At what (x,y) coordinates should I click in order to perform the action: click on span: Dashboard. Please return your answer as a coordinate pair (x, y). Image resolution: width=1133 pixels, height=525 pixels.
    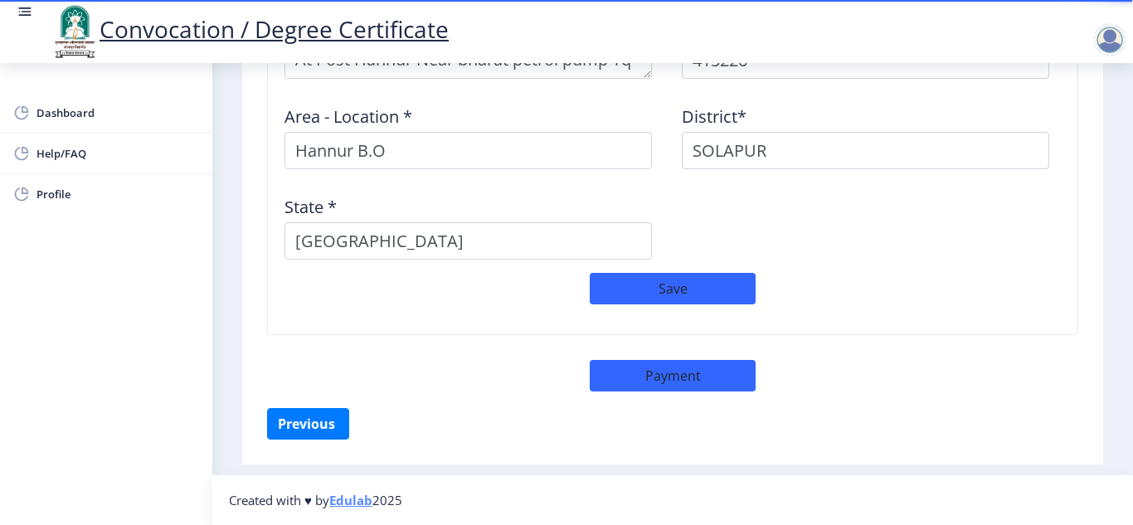
    Looking at the image, I should click on (118, 113).